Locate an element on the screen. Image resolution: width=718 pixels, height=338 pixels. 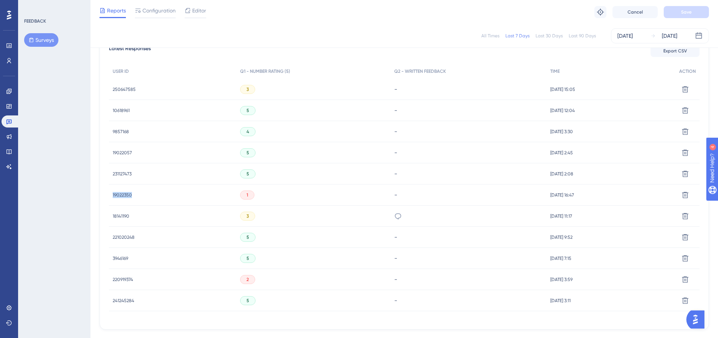
span: 2 is located at coordinates (248, 279).